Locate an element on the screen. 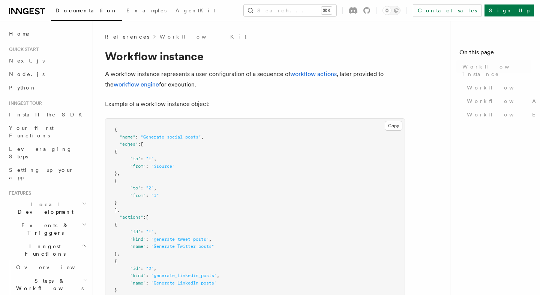  a: Sign Up is located at coordinates (509, 10).